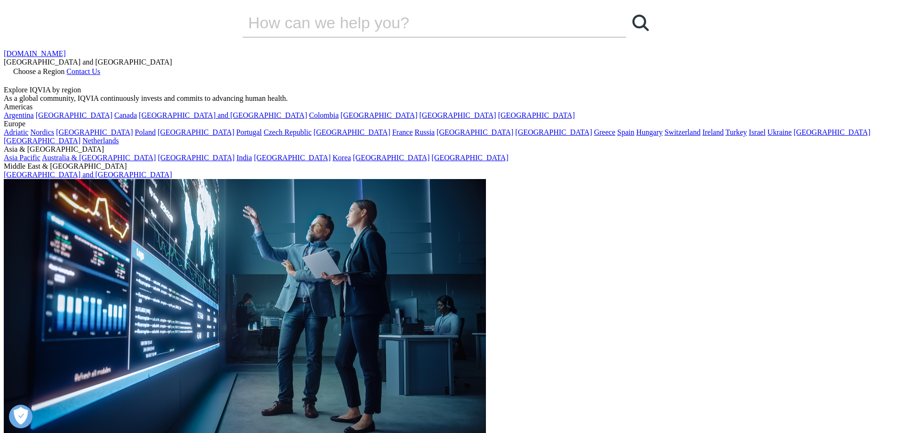 The width and height of the screenshot is (897, 433). I want to click on a: Greece, so click(604, 132).